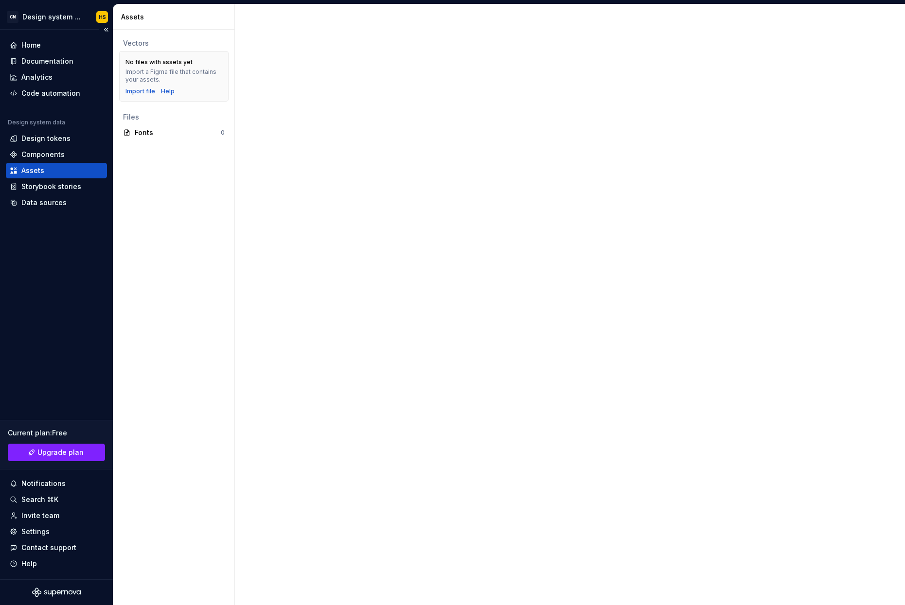 The image size is (905, 605). What do you see at coordinates (60, 453) in the screenshot?
I see `span: Upgrade plan` at bounding box center [60, 453].